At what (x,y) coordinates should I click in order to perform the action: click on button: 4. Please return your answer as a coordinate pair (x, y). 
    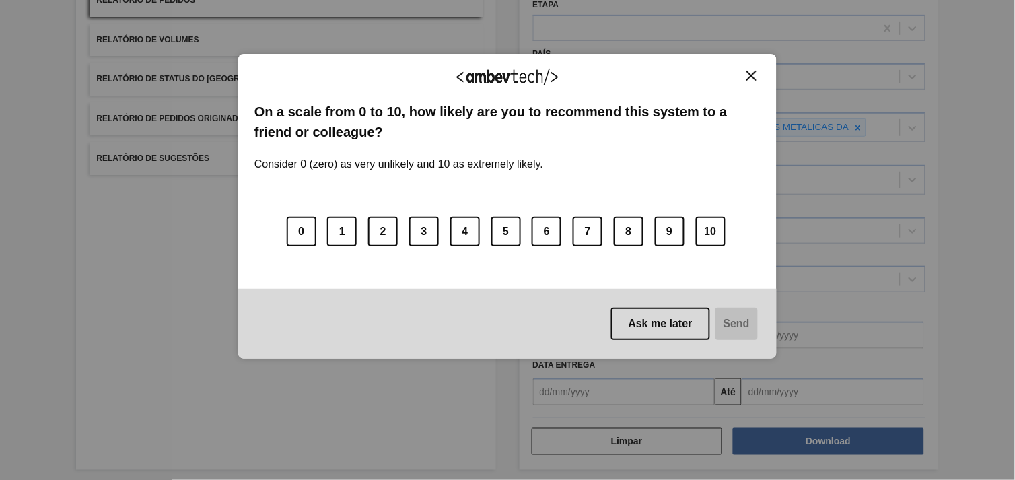
    Looking at the image, I should click on (465, 232).